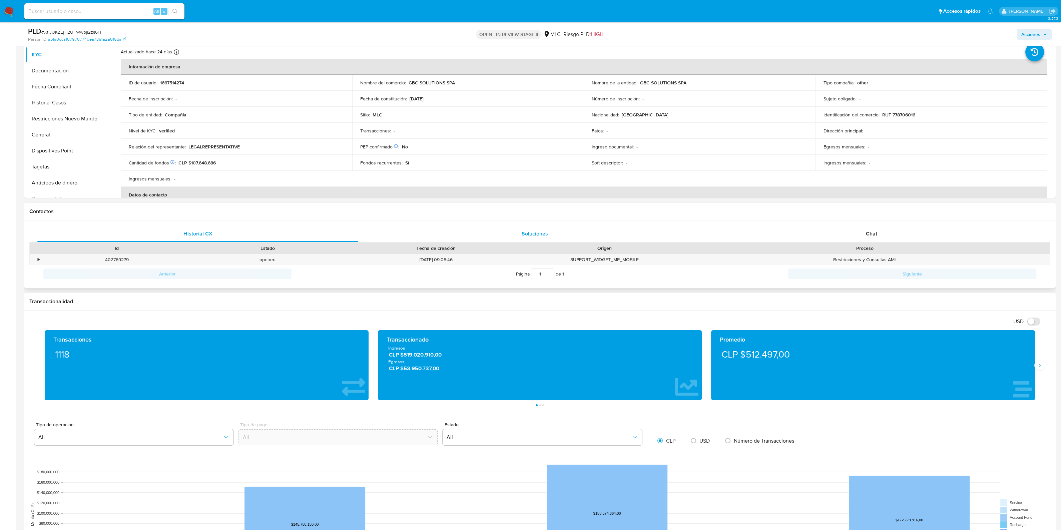 The image size is (1061, 530). I want to click on button: Acciones, so click(1034, 34).